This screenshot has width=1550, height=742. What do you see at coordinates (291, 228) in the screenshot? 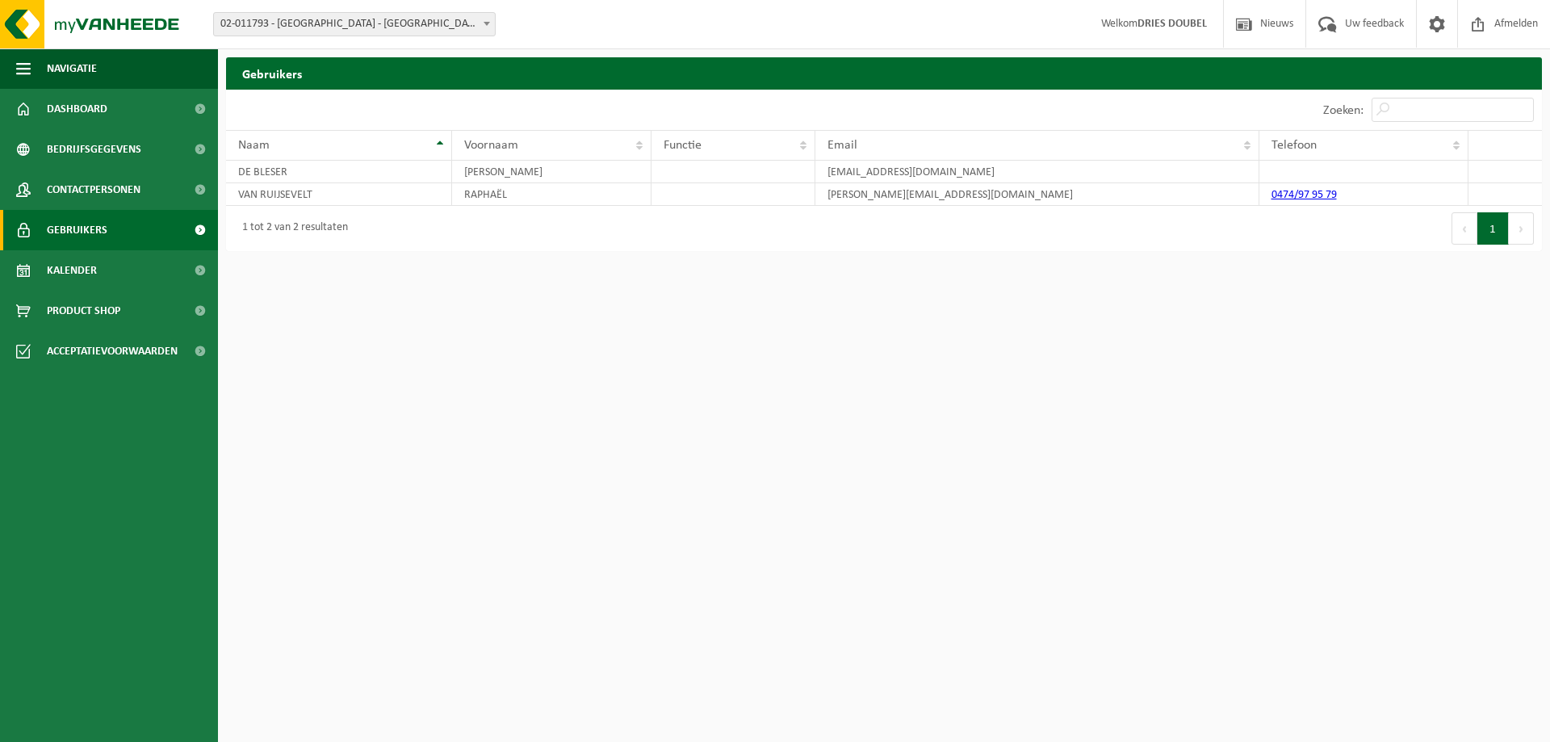
I see `div: 1 tot 2 van 2 resultaten` at bounding box center [291, 228].